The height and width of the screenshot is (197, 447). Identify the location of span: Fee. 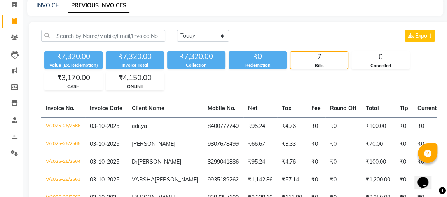
(316, 108).